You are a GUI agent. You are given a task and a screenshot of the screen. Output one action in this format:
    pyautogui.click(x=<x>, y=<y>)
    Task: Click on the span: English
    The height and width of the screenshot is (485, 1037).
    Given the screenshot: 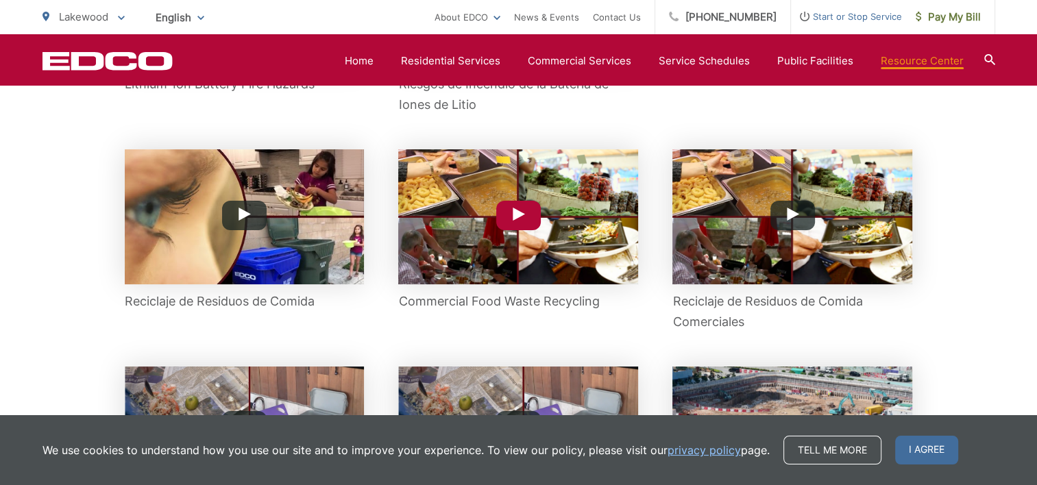 What is the action you would take?
    pyautogui.click(x=180, y=17)
    